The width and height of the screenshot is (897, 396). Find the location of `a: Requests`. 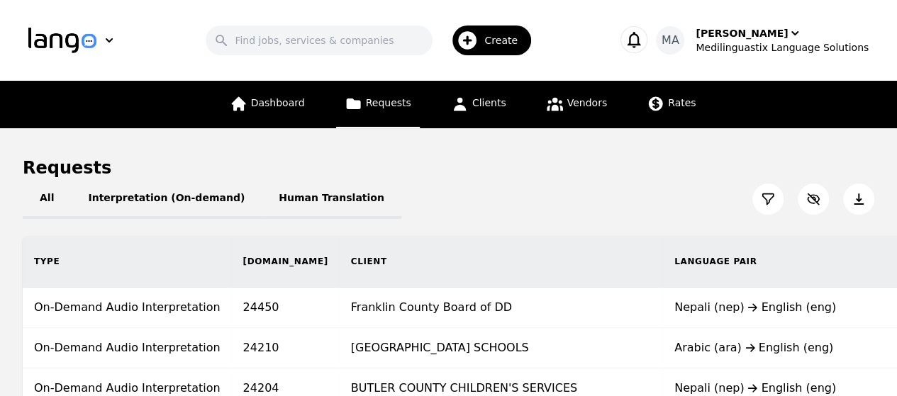

a: Requests is located at coordinates (378, 104).